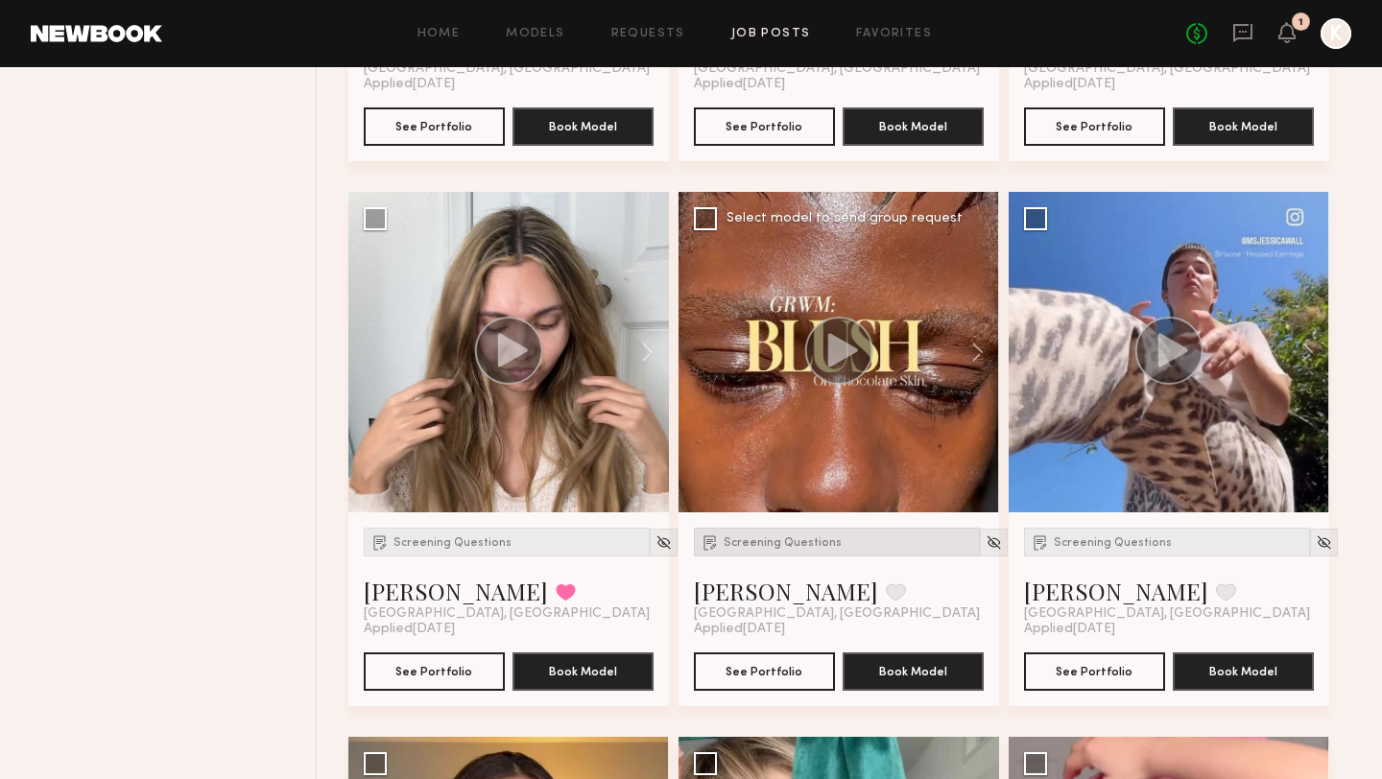 The height and width of the screenshot is (779, 1382). Describe the element at coordinates (894, 34) in the screenshot. I see `a: Favorites` at that location.